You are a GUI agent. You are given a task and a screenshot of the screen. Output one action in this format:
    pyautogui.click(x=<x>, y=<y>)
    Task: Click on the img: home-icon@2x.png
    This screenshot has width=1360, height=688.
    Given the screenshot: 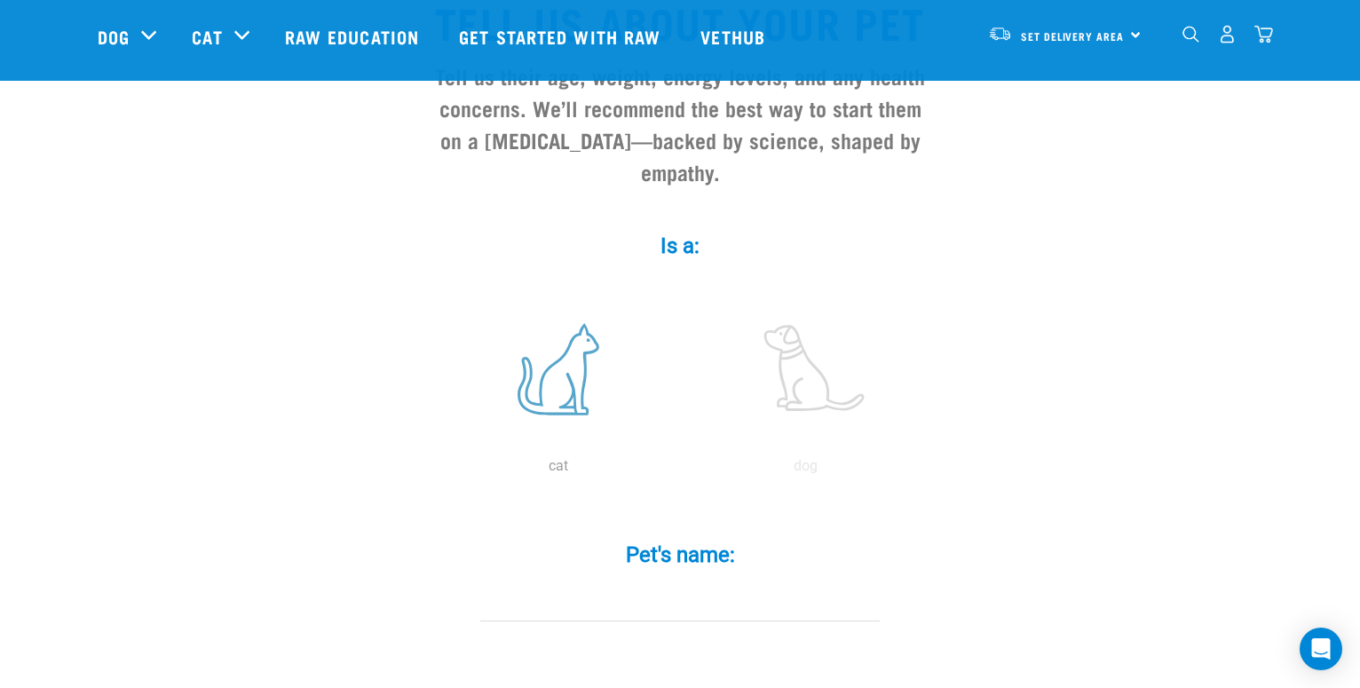 What is the action you would take?
    pyautogui.click(x=1264, y=34)
    